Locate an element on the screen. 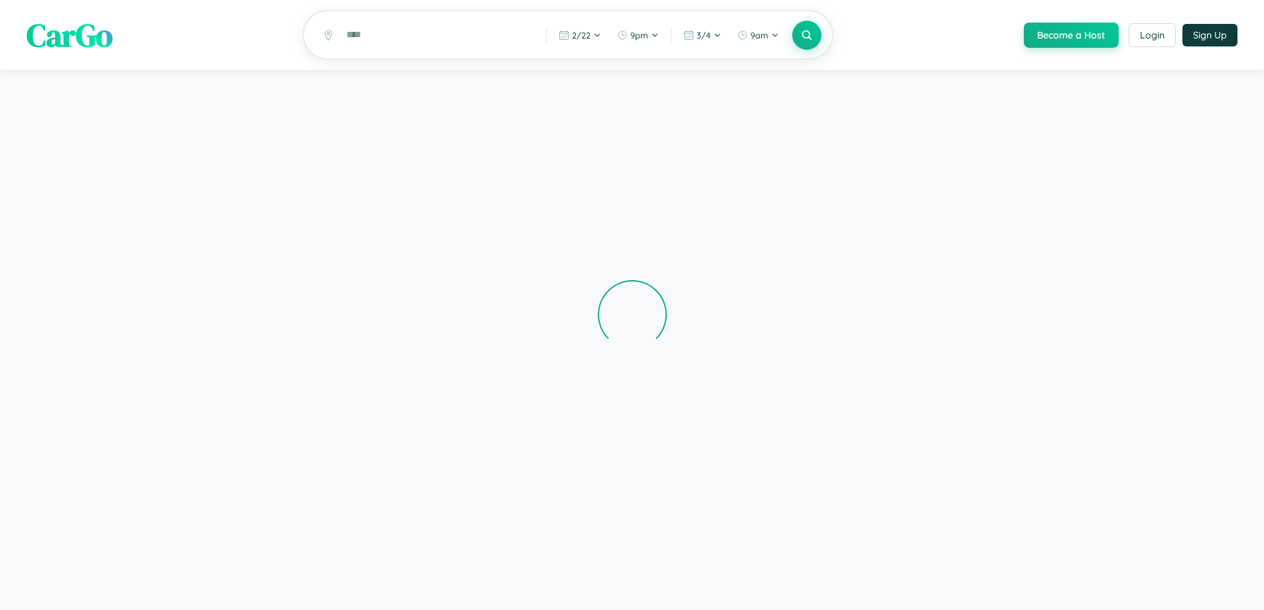  span: 2 / 22 is located at coordinates (581, 35).